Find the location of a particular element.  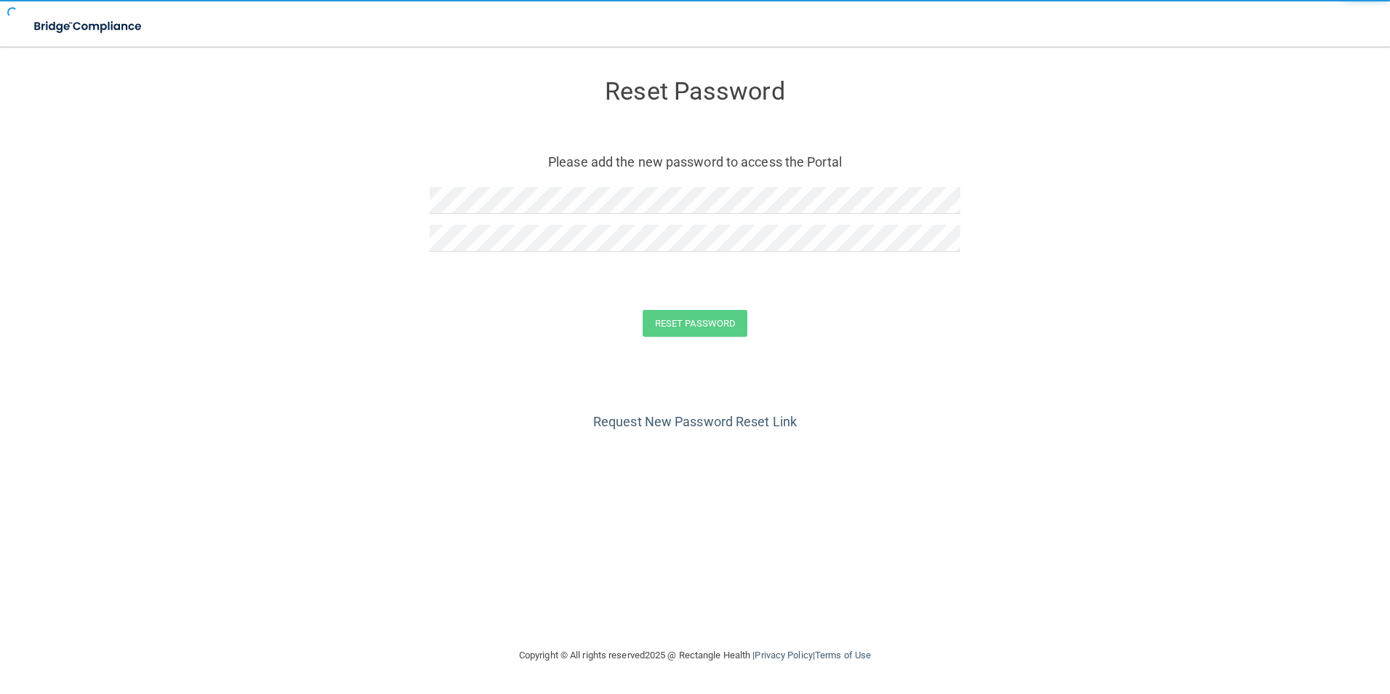

div: Copyright © All rights reserved 2025 @ Rectangle Health | | is located at coordinates (695, 655).